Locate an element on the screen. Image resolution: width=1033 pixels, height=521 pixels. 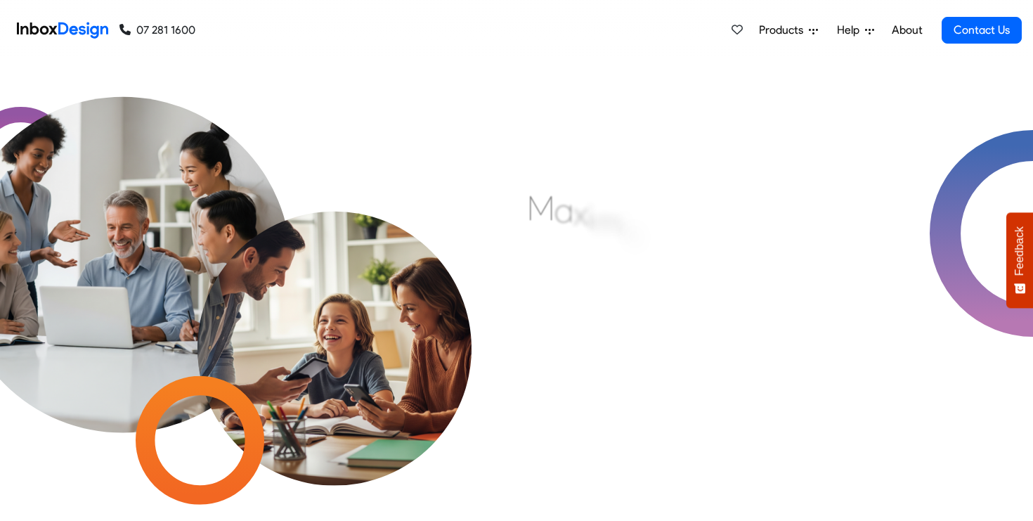
span: Feedback is located at coordinates (1019, 251).